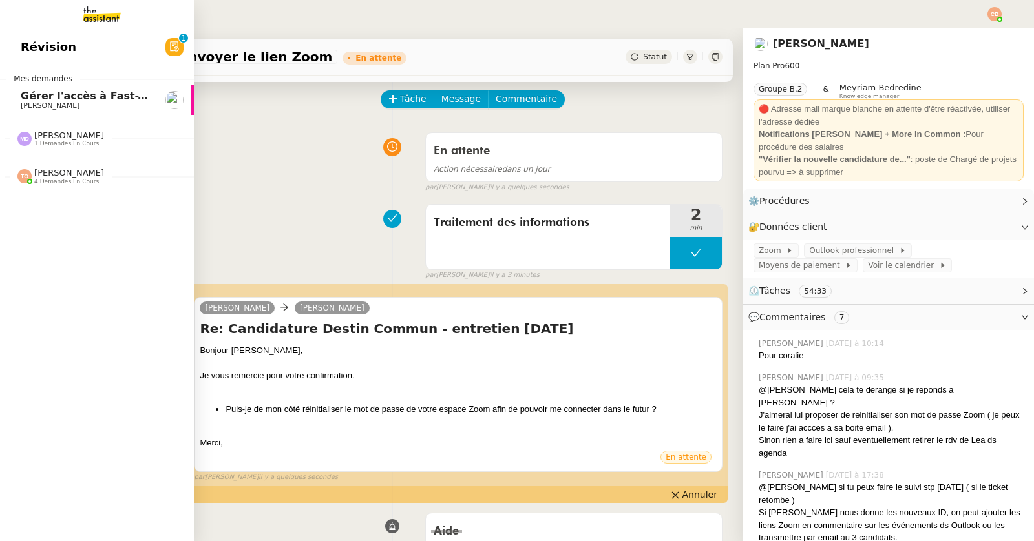 The width and height of the screenshot is (1034, 541). I want to click on span: Zoom, so click(772, 251).